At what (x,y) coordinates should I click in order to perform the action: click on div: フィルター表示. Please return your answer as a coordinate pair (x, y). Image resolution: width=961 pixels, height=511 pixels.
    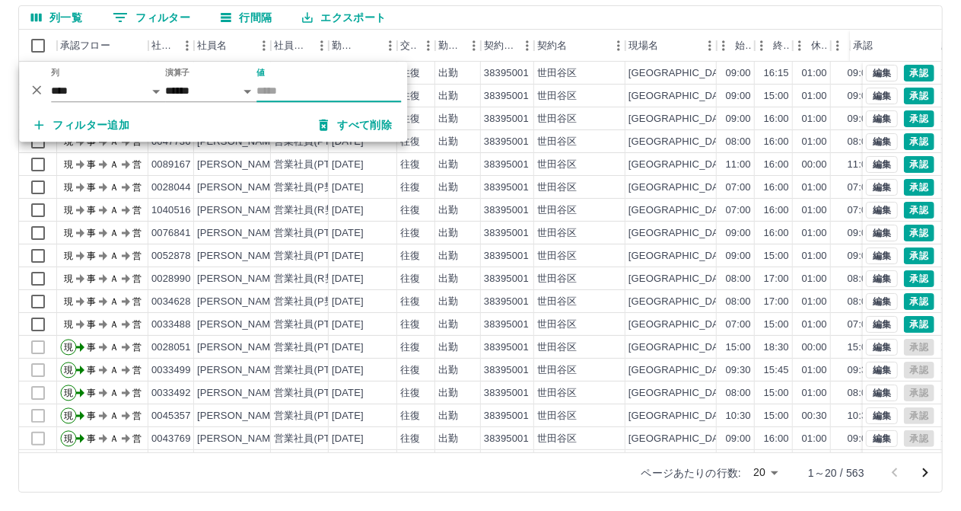
    Looking at the image, I should click on (213, 101).